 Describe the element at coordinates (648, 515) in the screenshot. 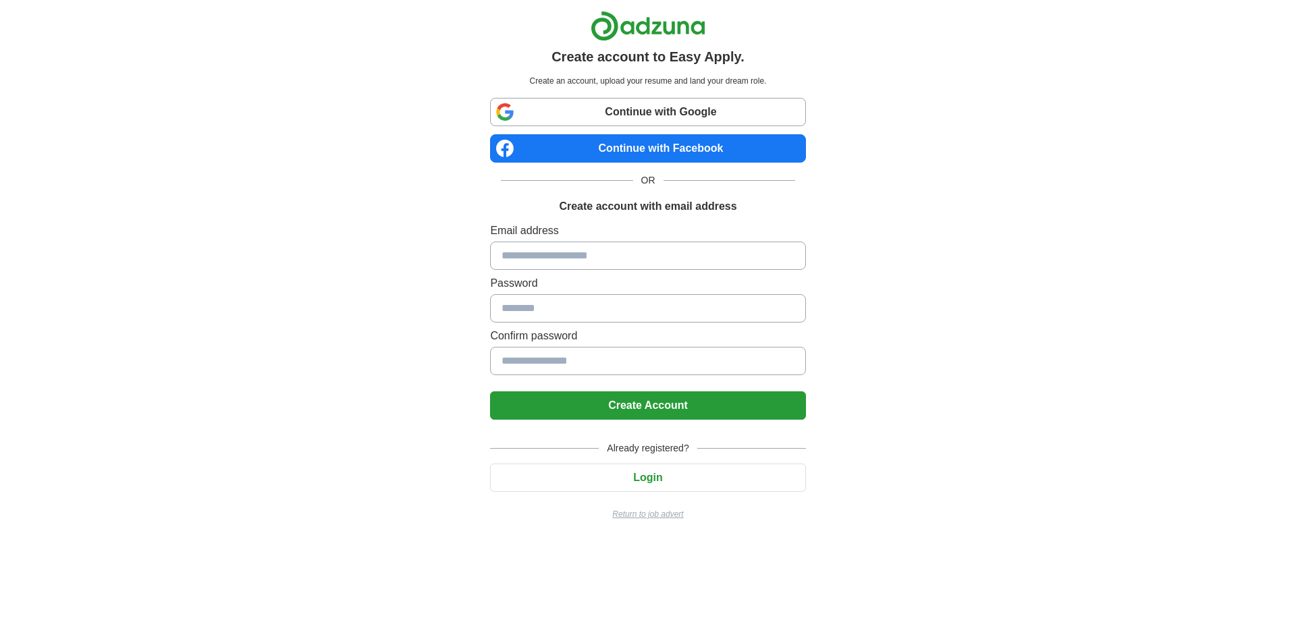

I see `p: Return to job advert` at that location.